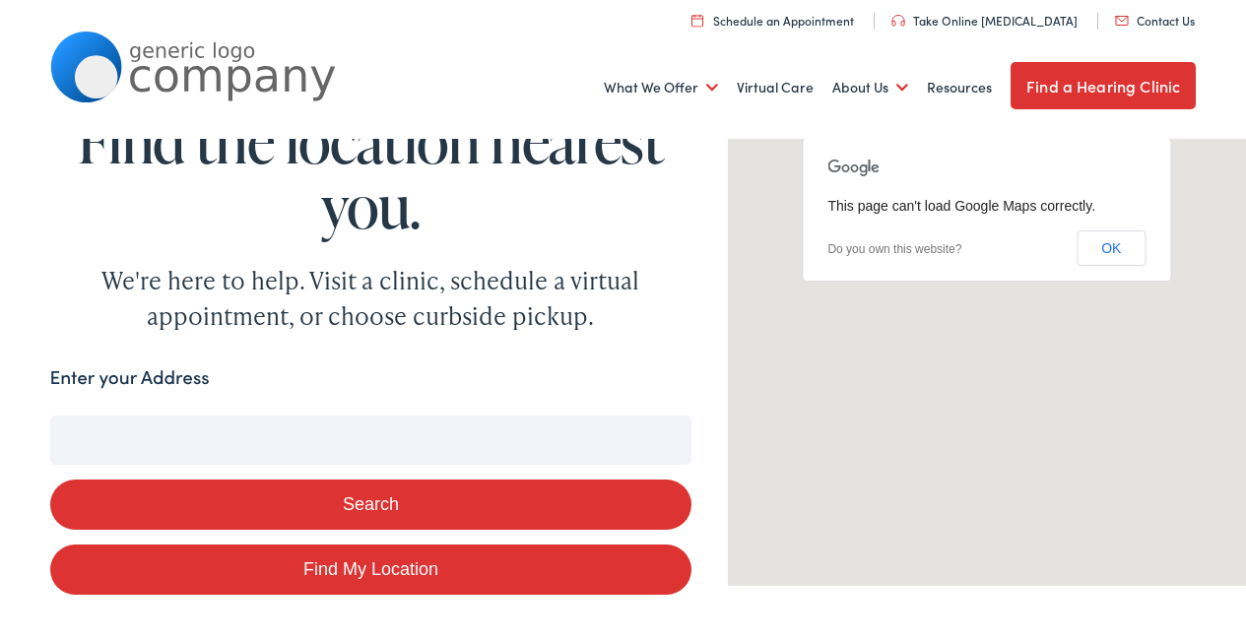 The width and height of the screenshot is (1246, 641). I want to click on span: This page can't load Google Maps correctly., so click(961, 206).